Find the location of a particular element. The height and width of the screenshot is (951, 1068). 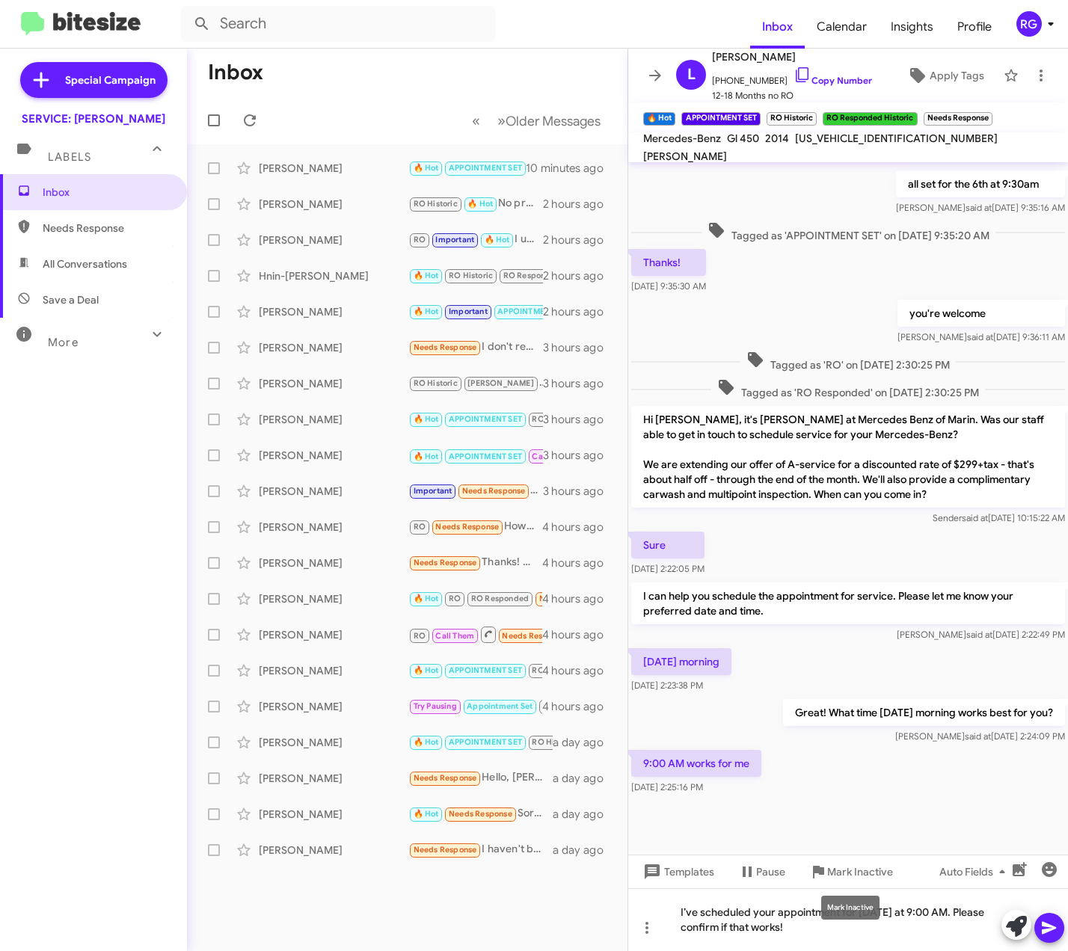

h1: Inbox is located at coordinates (236, 73).